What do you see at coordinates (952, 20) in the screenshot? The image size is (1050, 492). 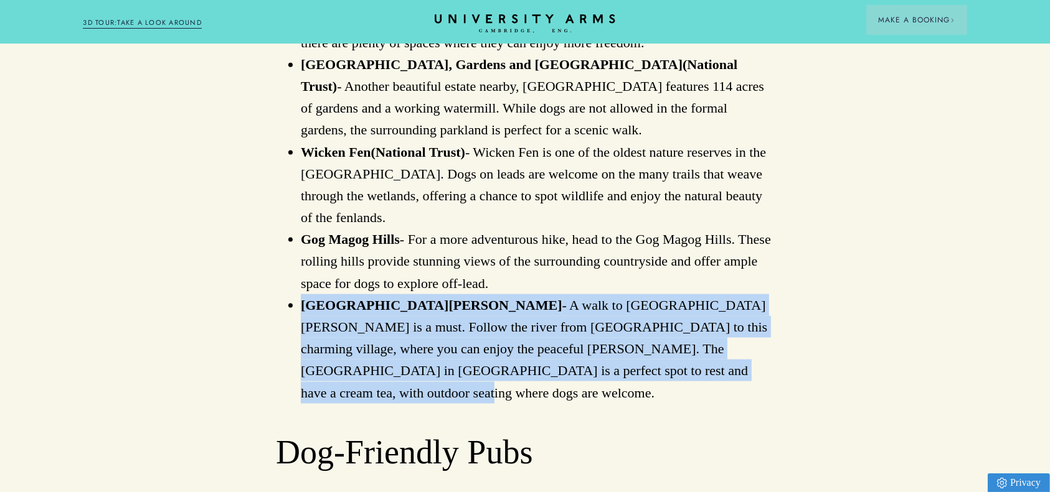 I see `img: Arrow icon` at bounding box center [952, 20].